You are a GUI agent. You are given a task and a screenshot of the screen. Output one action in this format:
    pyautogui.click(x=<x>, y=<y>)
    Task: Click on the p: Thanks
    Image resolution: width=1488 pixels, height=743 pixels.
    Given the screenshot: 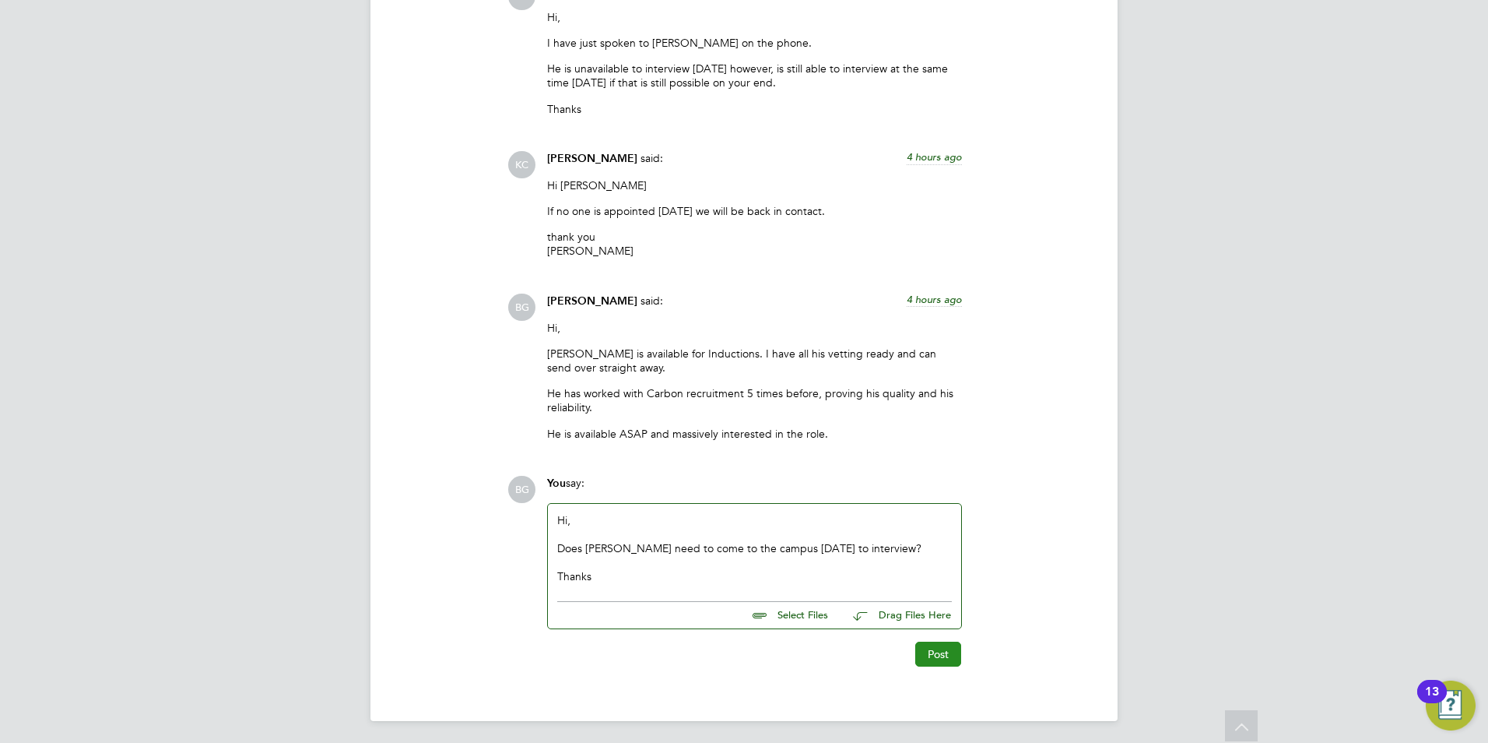 What is the action you would take?
    pyautogui.click(x=754, y=109)
    